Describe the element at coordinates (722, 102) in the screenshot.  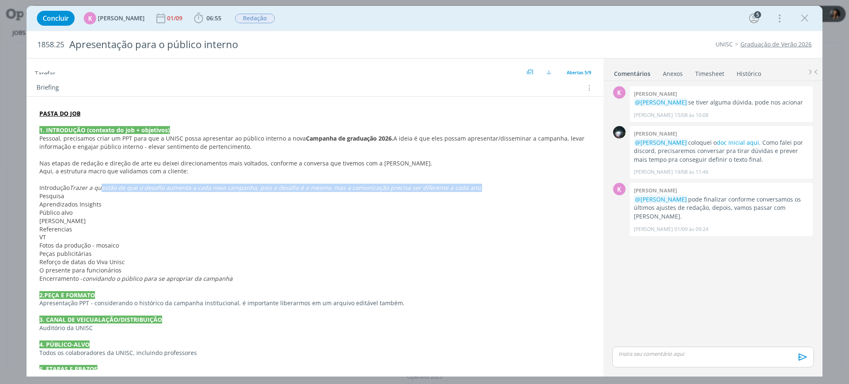
I see `p: se tiver alguma dúvida, pode nos acionar` at that location.